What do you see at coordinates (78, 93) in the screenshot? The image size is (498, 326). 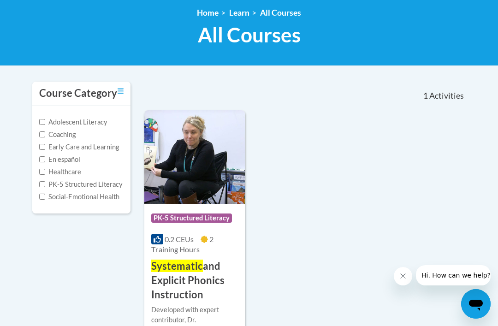 I see `h3: Course Category` at bounding box center [78, 93].